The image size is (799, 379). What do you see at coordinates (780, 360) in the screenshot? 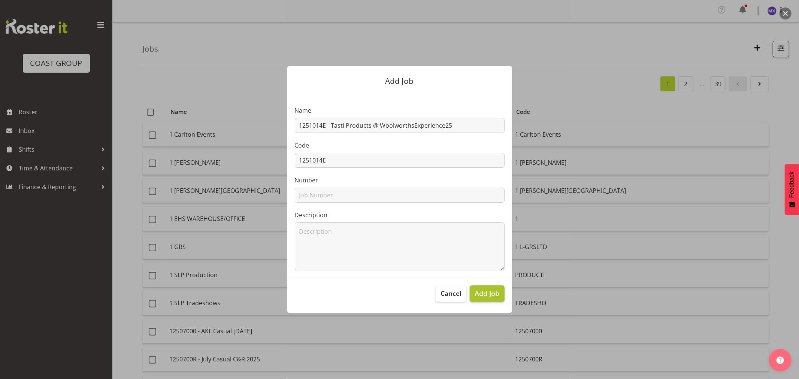
I see `img: help-xxl-2.png` at bounding box center [780, 360].